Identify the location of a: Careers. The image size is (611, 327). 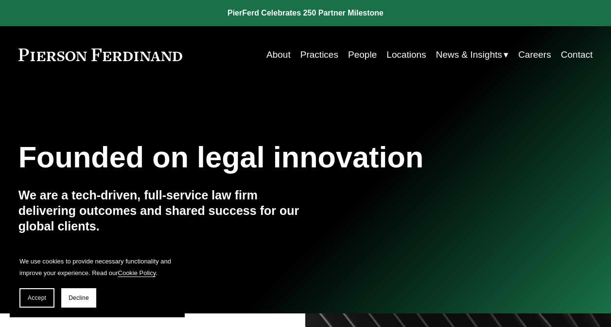
(534, 55).